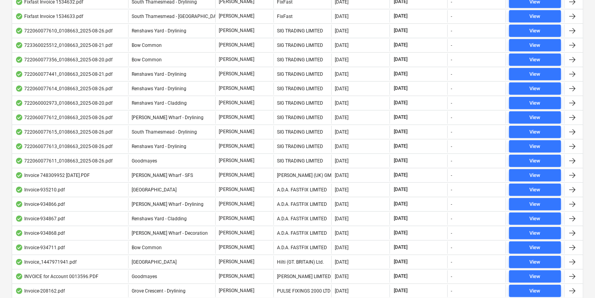 The width and height of the screenshot is (595, 298). Describe the element at coordinates (164, 132) in the screenshot. I see `span: South Thamesmead - Drylining` at that location.